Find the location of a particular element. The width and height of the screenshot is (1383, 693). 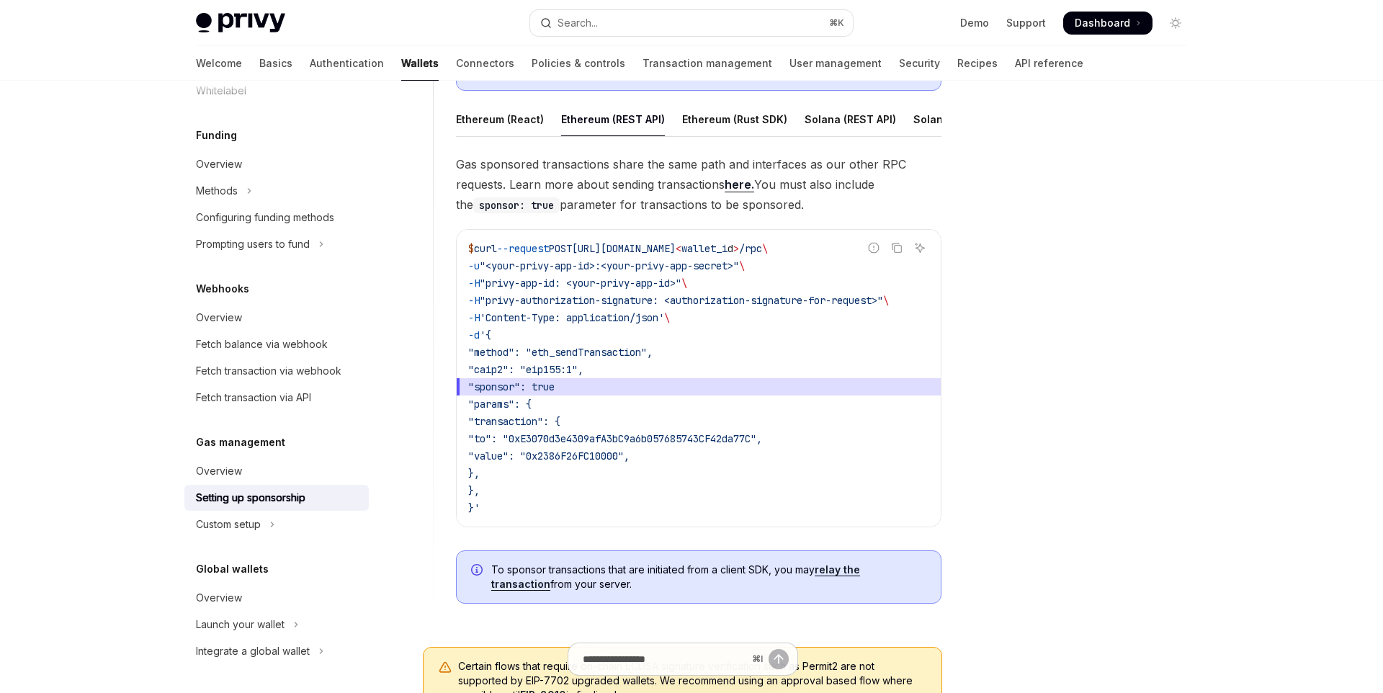

code: sponsor: true is located at coordinates (516, 205).